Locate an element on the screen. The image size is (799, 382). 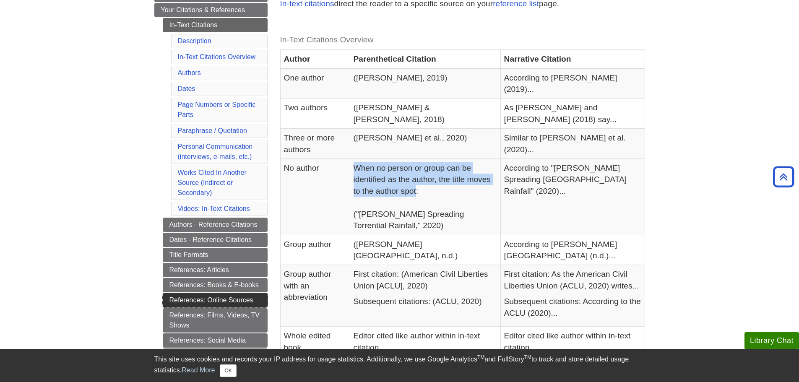
a: Authors is located at coordinates (189, 73).